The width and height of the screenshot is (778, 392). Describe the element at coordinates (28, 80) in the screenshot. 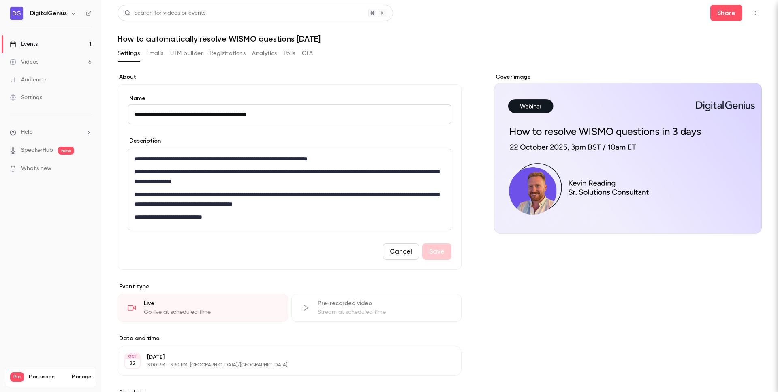

I see `div: Audience` at that location.